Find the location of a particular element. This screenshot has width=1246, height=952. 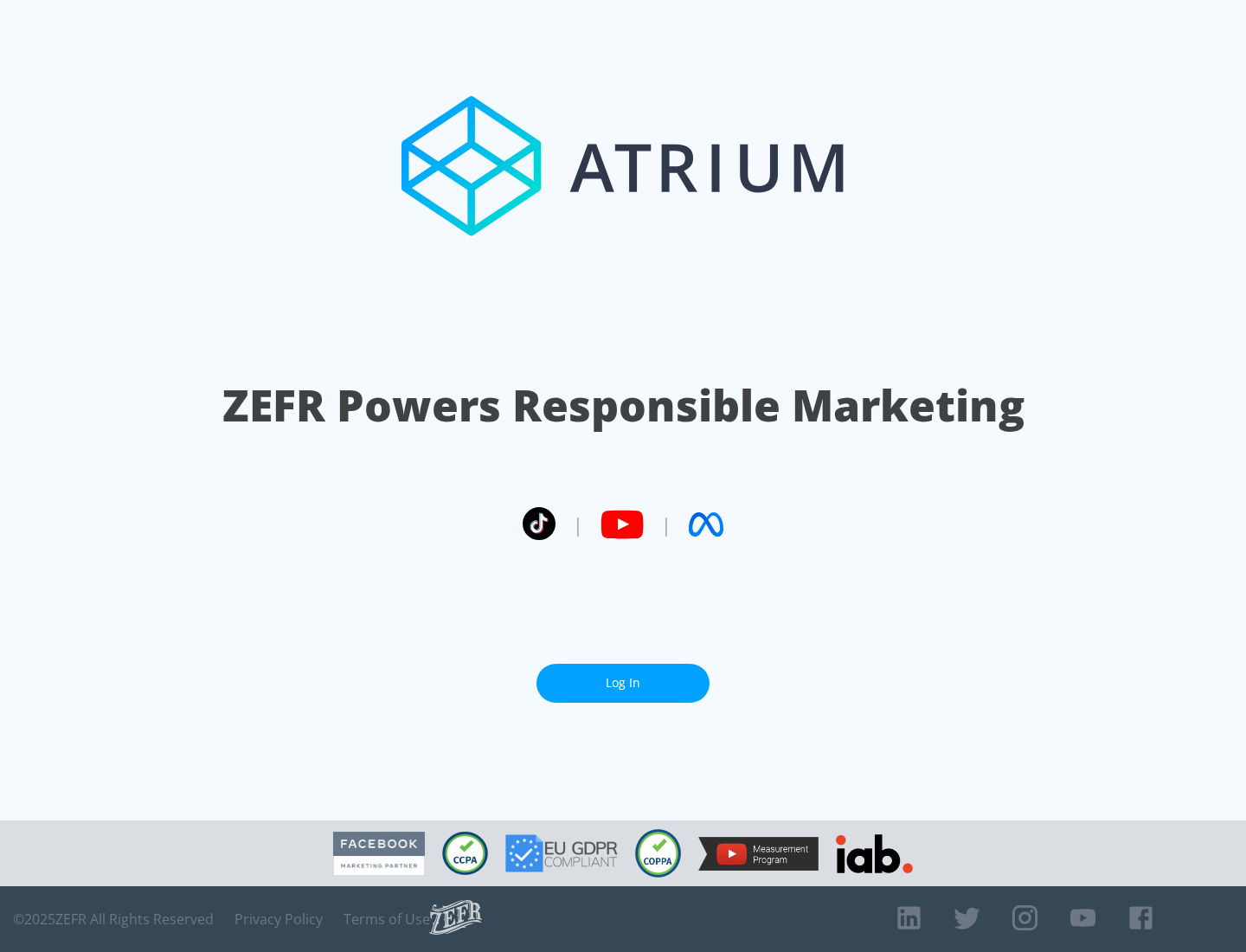

a: Terms of Use is located at coordinates (387, 919).